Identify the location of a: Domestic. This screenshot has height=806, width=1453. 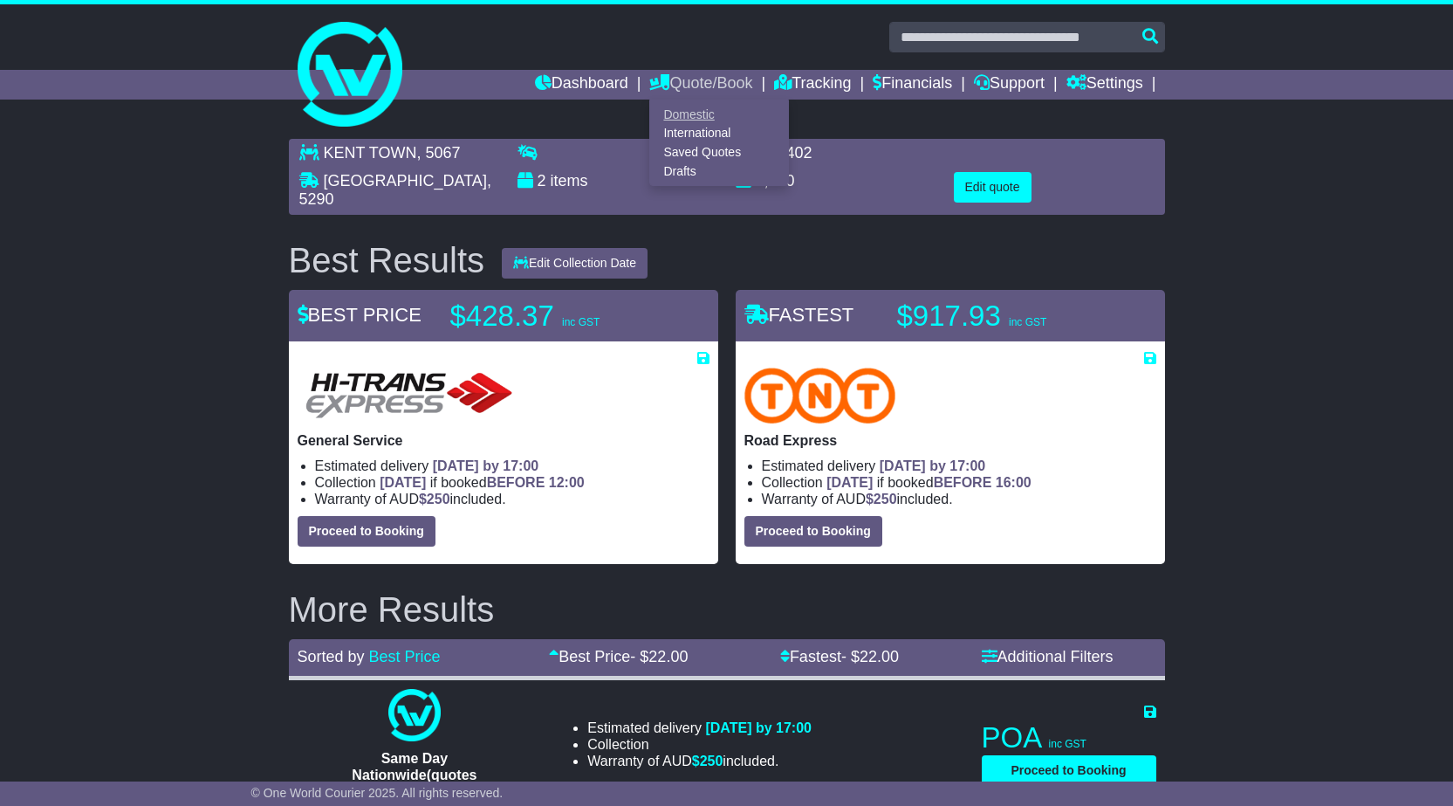
(719, 114).